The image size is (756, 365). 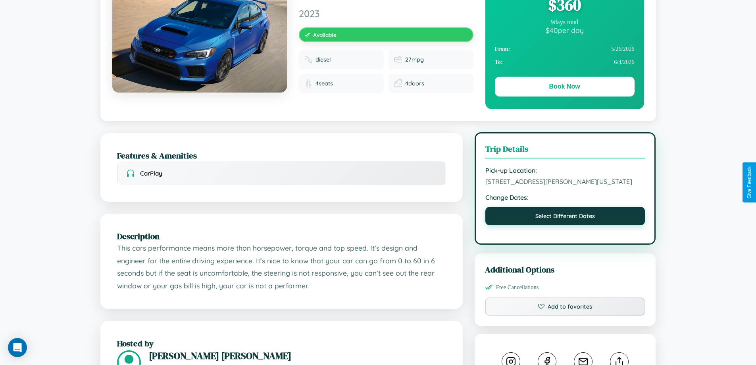 What do you see at coordinates (565, 306) in the screenshot?
I see `button: Add to favorites` at bounding box center [565, 306].